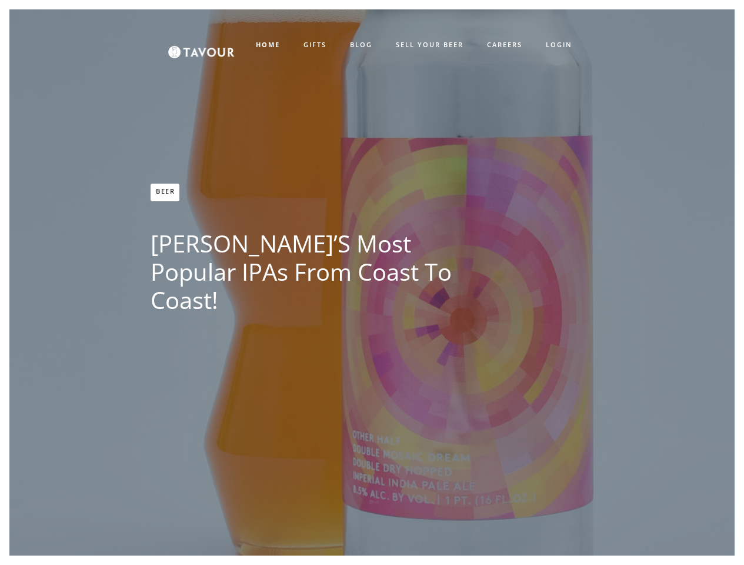  What do you see at coordinates (268, 44) in the screenshot?
I see `strong: HOME` at bounding box center [268, 44].